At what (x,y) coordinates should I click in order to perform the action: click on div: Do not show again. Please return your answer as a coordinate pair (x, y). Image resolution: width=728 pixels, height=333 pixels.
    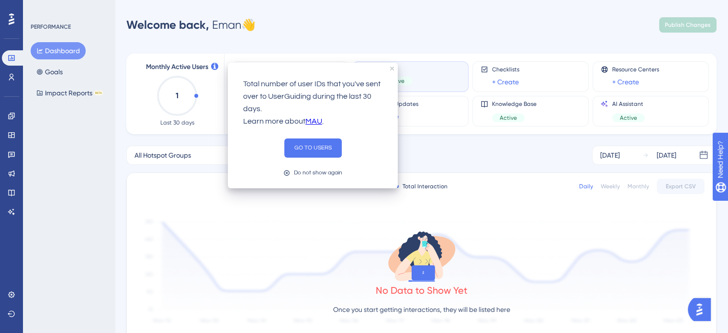
    Looking at the image, I should click on (318, 172).